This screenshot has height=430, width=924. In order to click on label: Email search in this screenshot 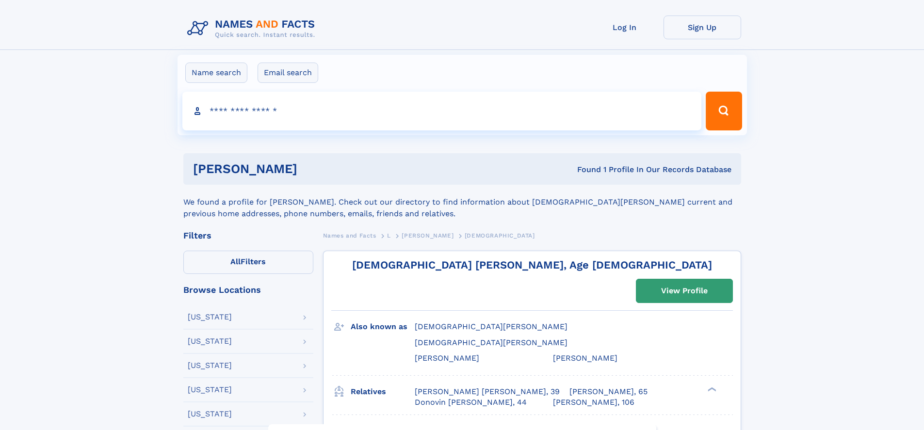, I will do `click(288, 73)`.